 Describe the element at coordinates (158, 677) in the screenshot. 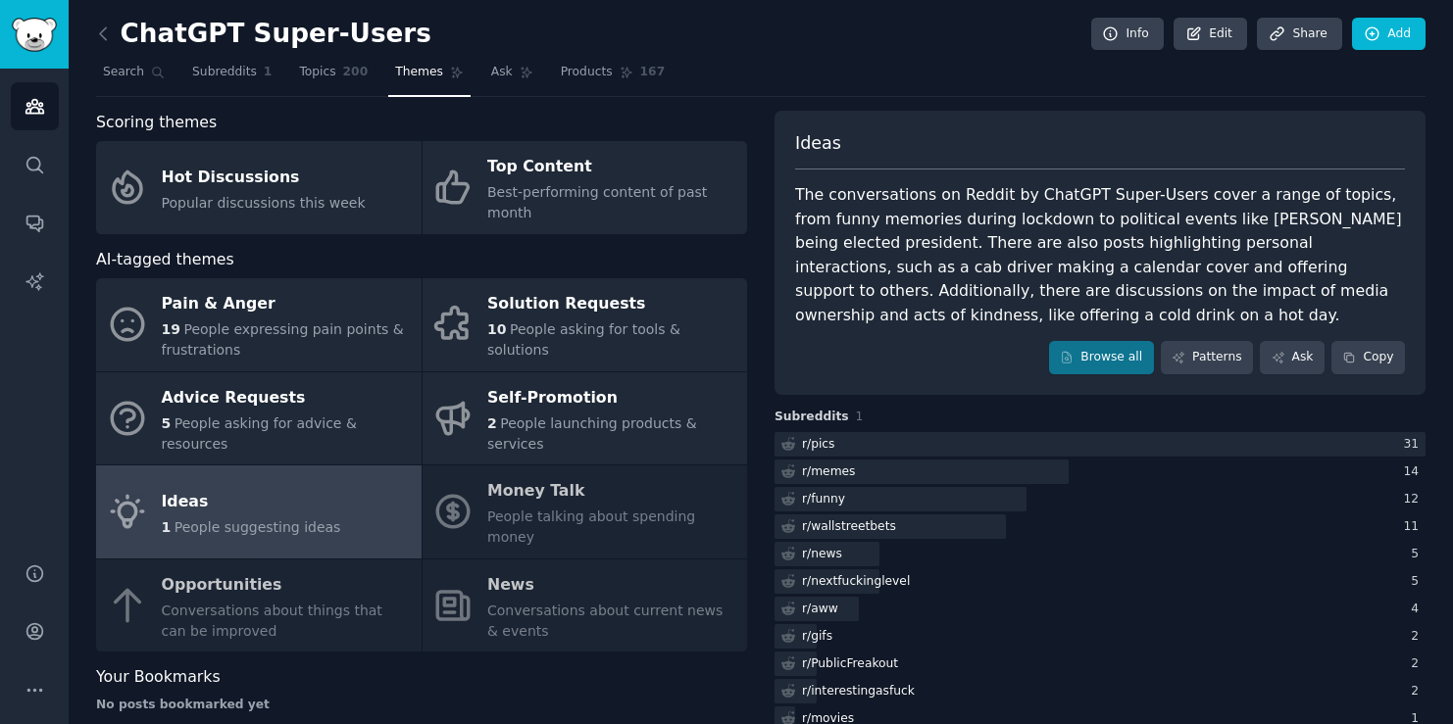

I see `span: Your Bookmarks` at that location.